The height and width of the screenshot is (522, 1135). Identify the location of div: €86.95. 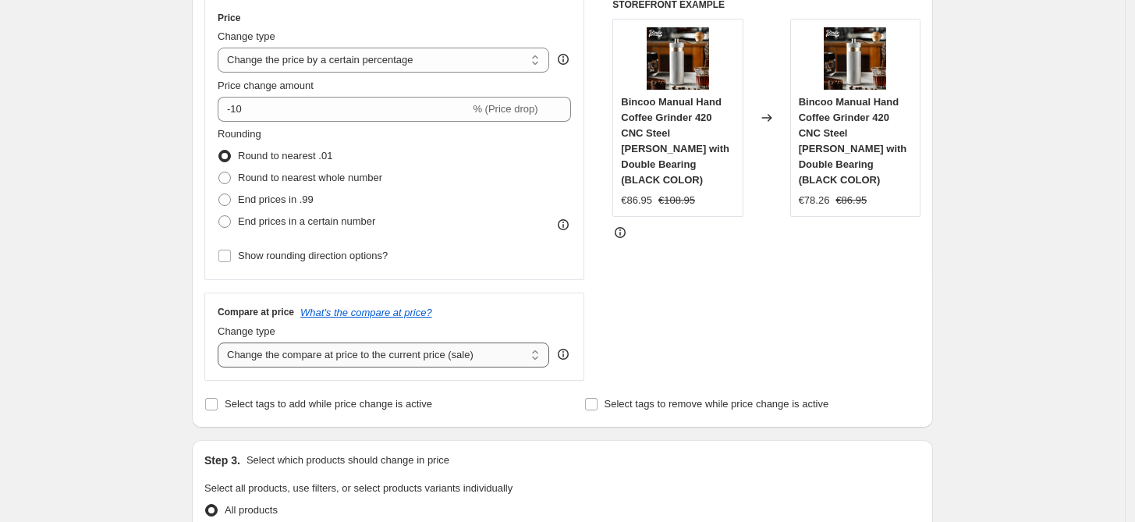
(636, 200).